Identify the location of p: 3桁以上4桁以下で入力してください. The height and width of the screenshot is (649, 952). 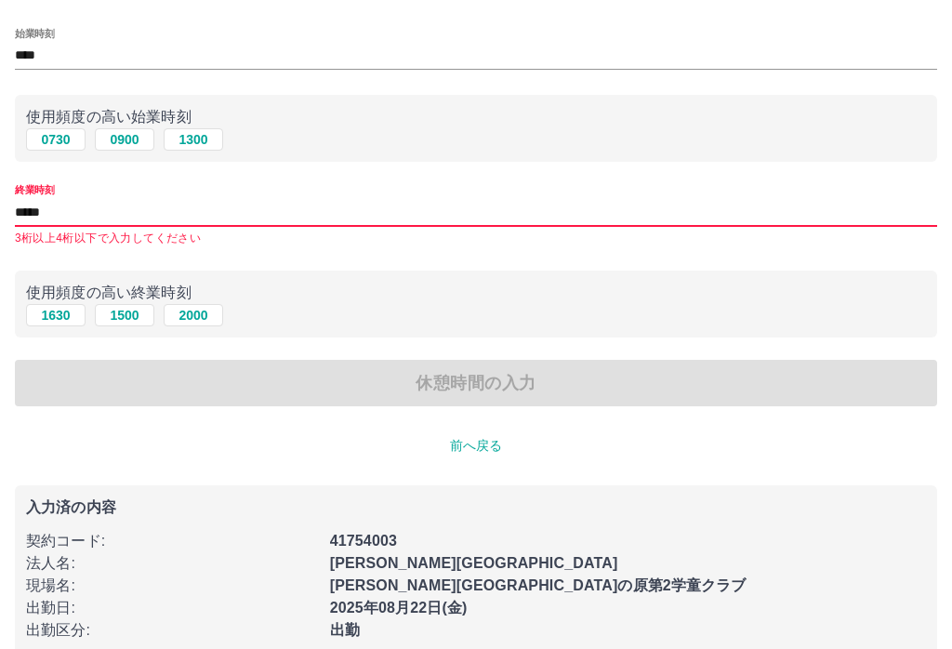
(476, 239).